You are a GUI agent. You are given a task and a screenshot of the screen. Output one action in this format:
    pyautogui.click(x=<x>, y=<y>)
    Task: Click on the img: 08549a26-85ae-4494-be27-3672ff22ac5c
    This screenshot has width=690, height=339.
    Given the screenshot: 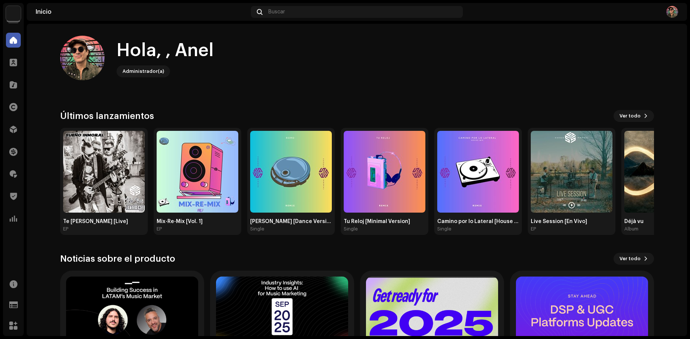 What is the action you would take?
    pyautogui.click(x=572, y=172)
    